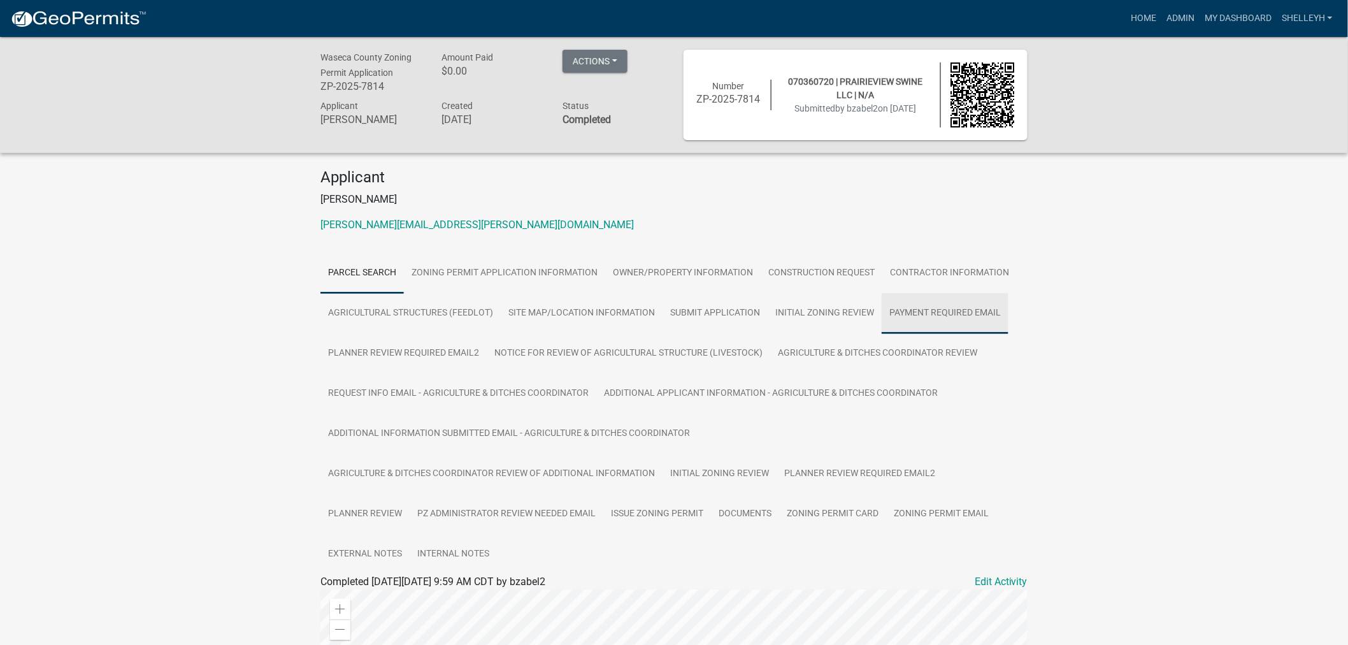 This screenshot has width=1348, height=645. Describe the element at coordinates (856, 88) in the screenshot. I see `span: 070360720 | PRAIRIEVIEW SWINE LLC | N/A` at that location.